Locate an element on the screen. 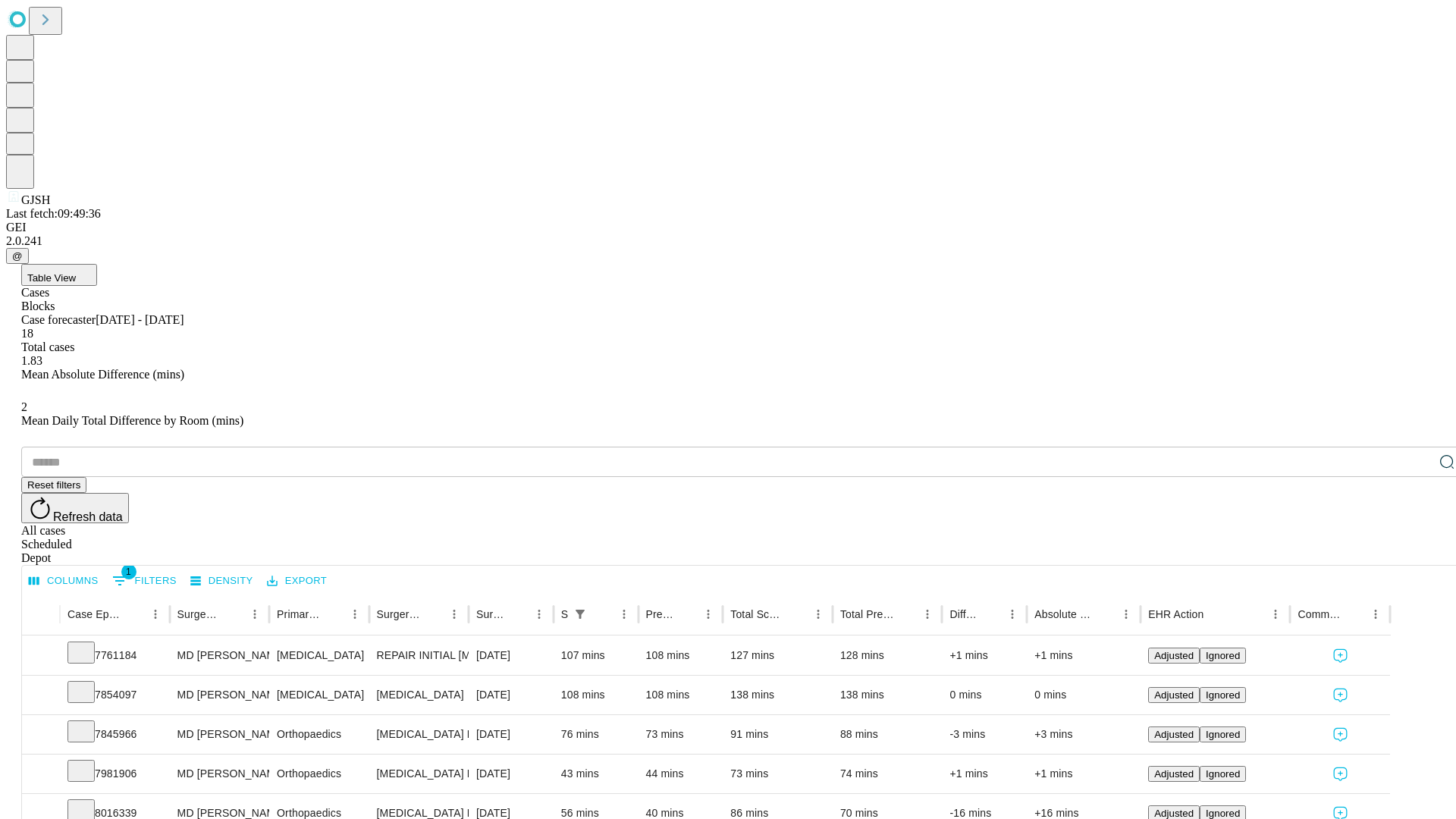  span: Mean Absolute Difference (mins) is located at coordinates (103, 373).